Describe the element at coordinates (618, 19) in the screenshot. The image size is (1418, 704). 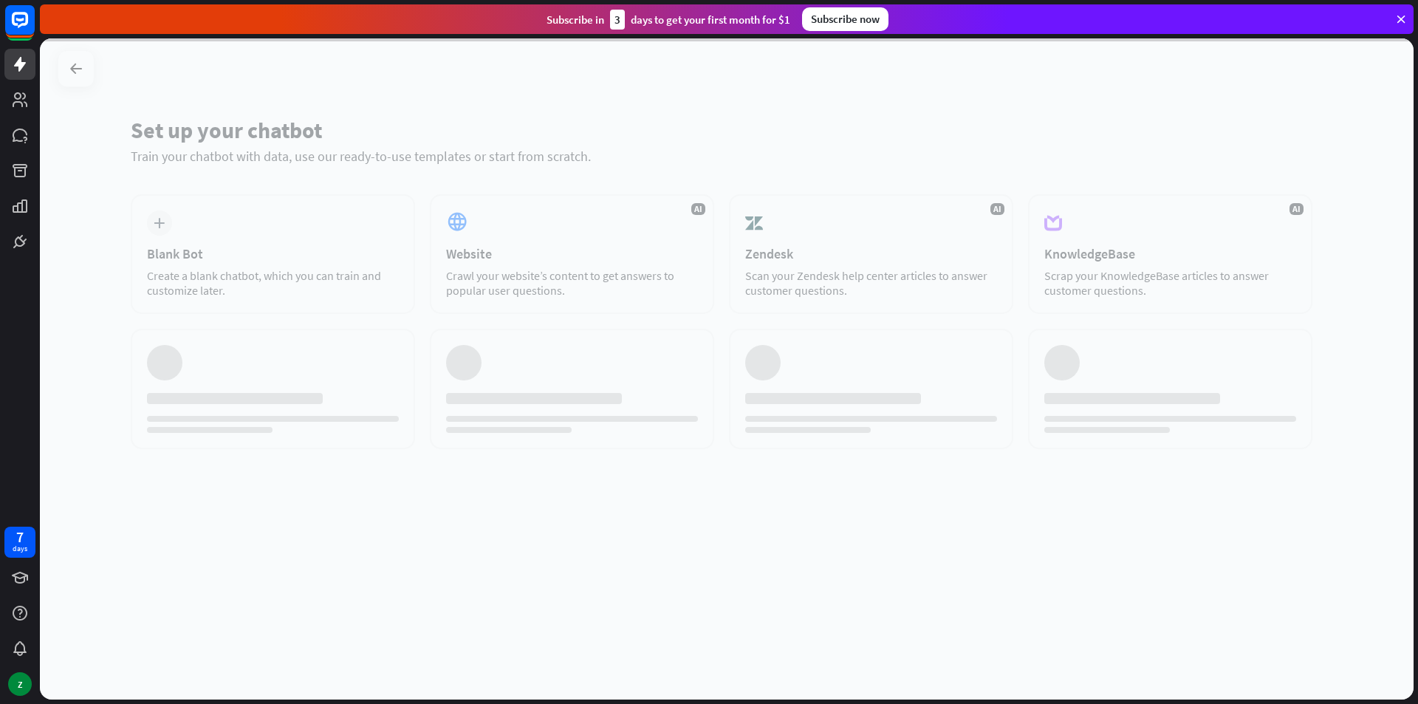
I see `div: 3` at that location.